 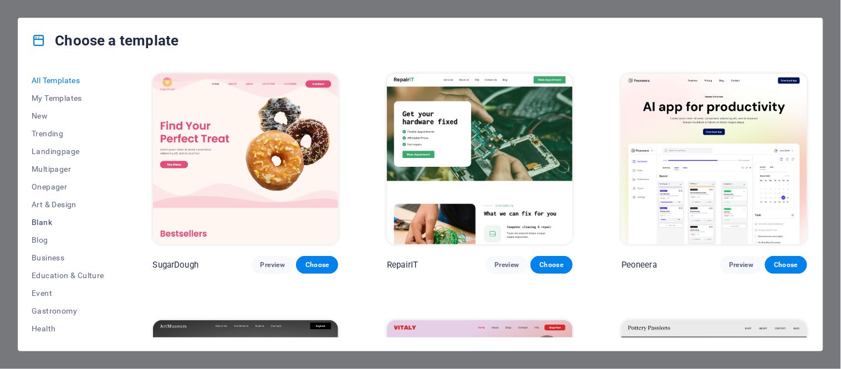 I want to click on span: New, so click(x=68, y=116).